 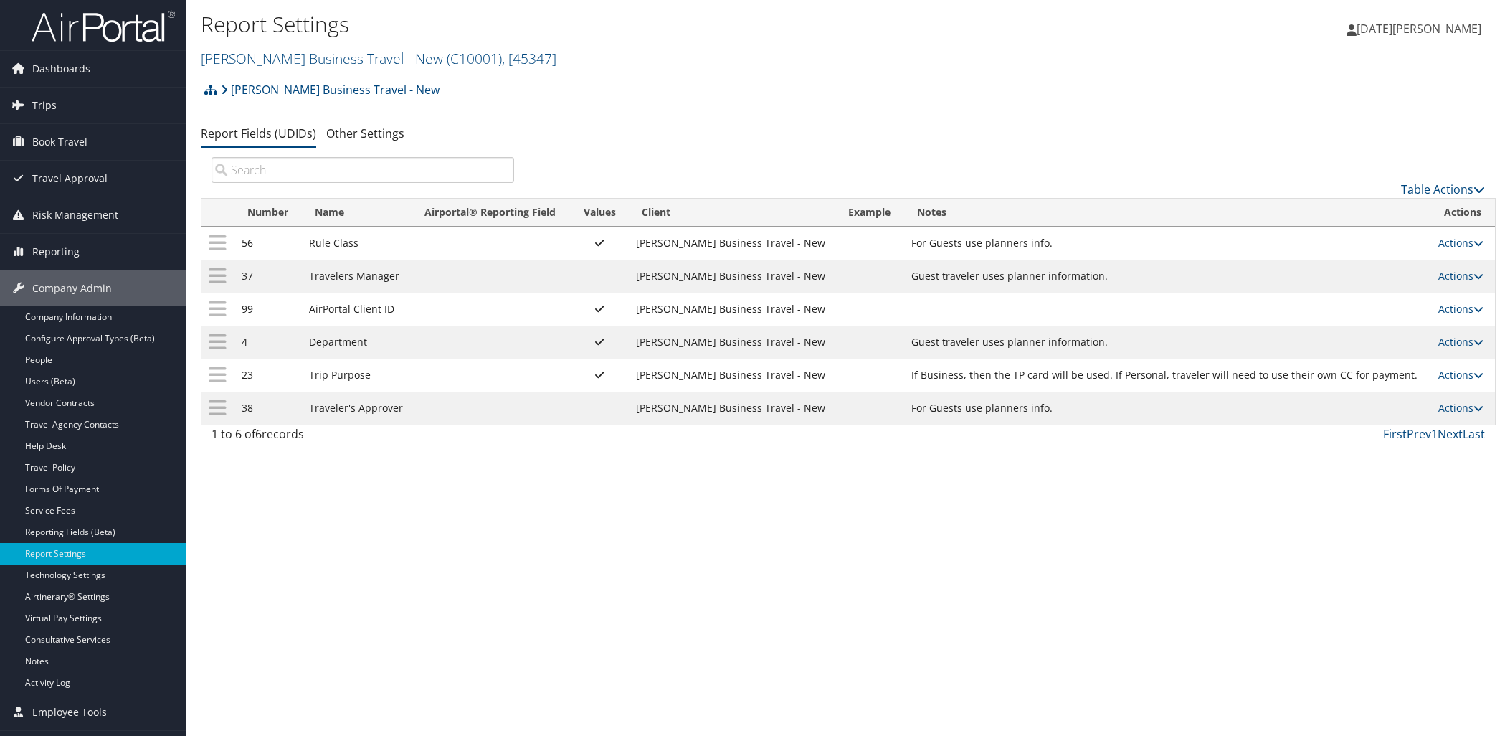 What do you see at coordinates (268, 375) in the screenshot?
I see `td: 23` at bounding box center [268, 375].